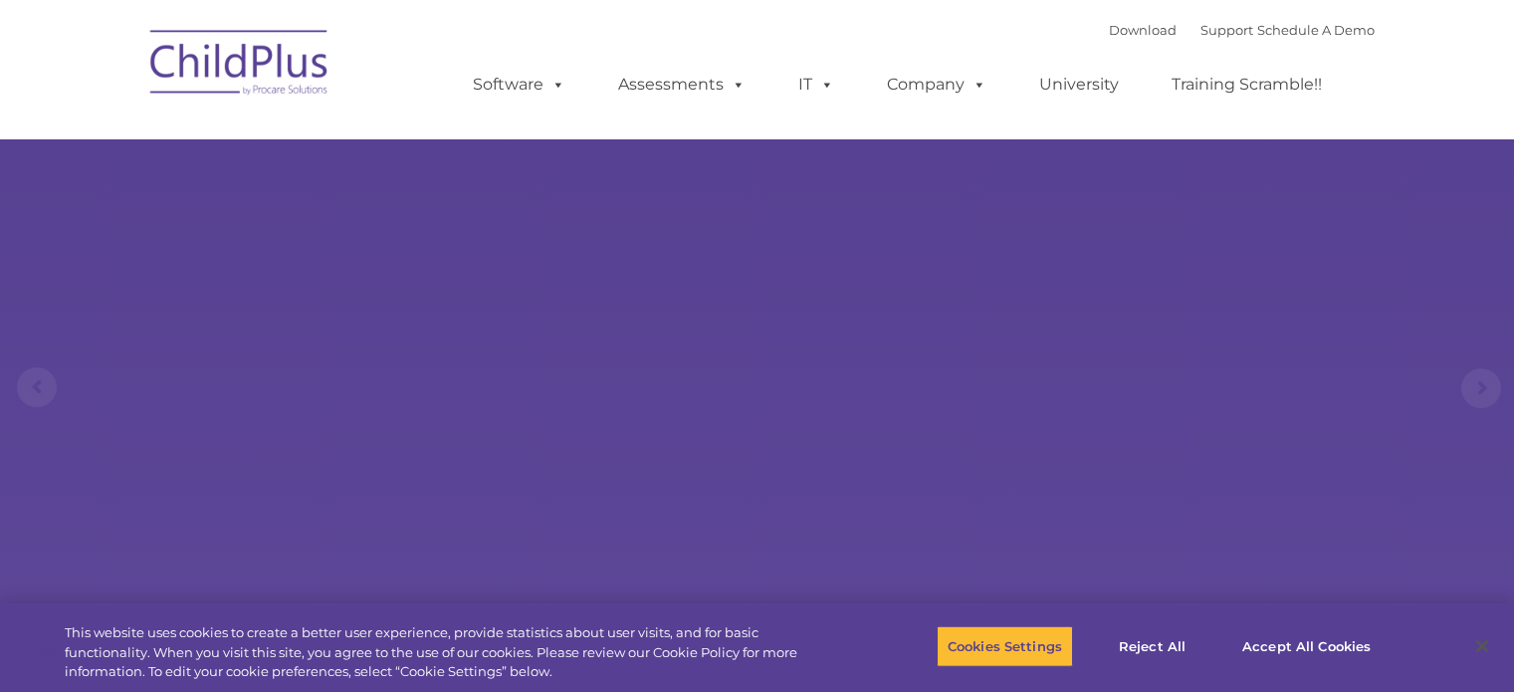 This screenshot has width=1514, height=692. I want to click on button: Close, so click(1482, 646).